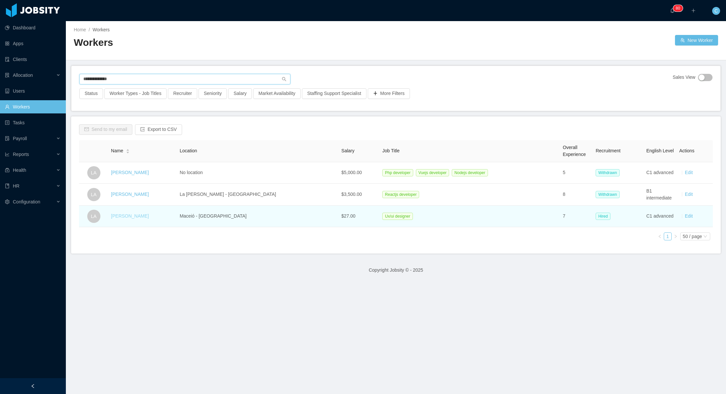 The image size is (726, 394). Describe the element at coordinates (577, 194) in the screenshot. I see `td: 8` at that location.